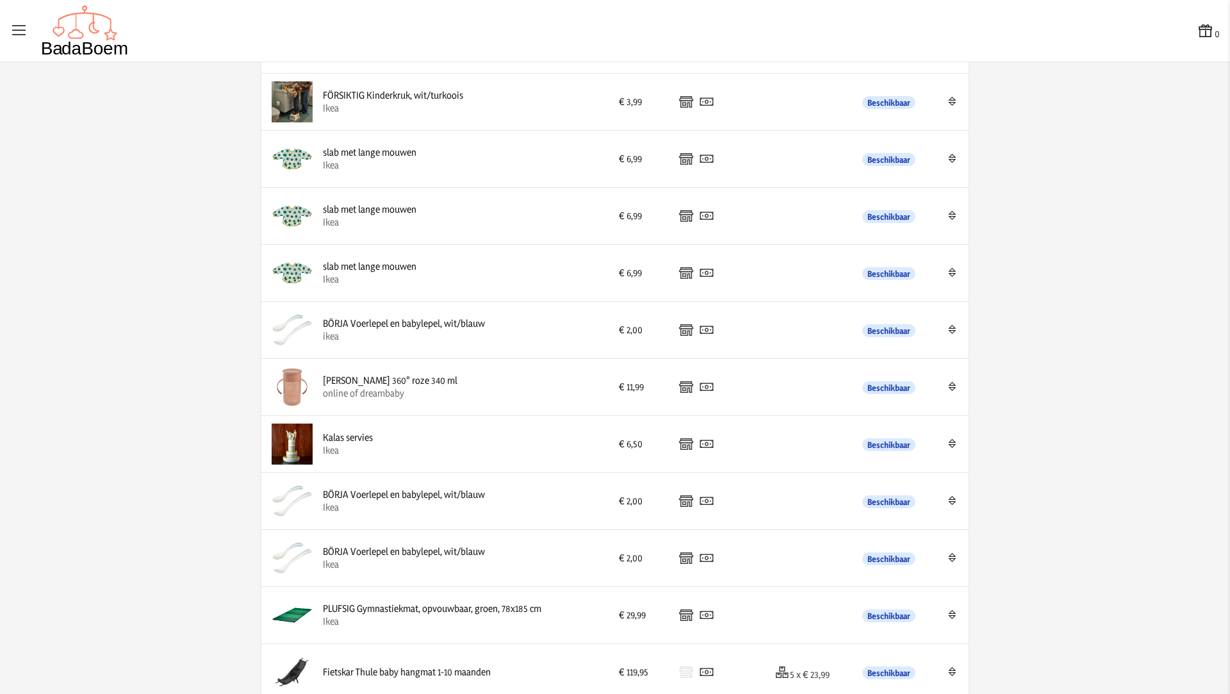  What do you see at coordinates (393, 95) in the screenshot?
I see `div: FÖRSIKTIG Kinderkruk, wit/turkoois` at bounding box center [393, 95].